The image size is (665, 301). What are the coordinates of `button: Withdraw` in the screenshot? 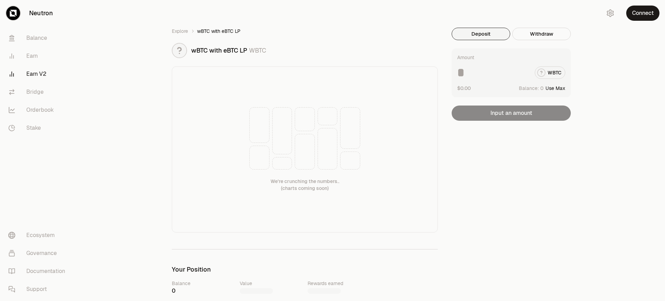 It's located at (541, 34).